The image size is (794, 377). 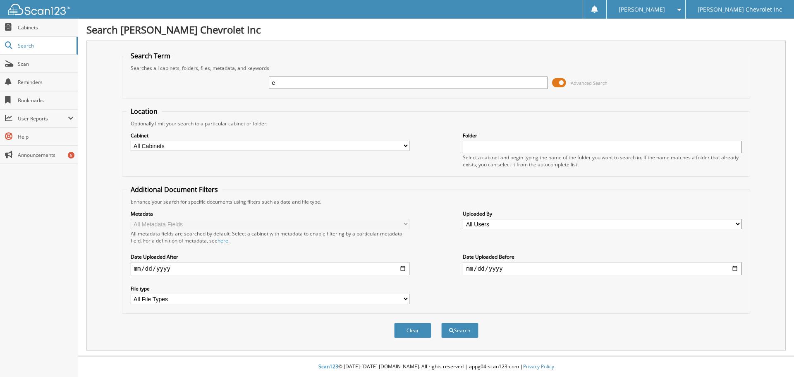 I want to click on label: Cabinet, so click(x=270, y=135).